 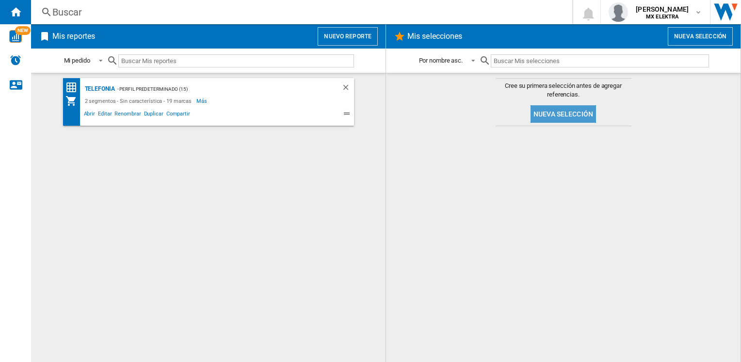 I want to click on input: Buscar Mis reportes, so click(x=236, y=61).